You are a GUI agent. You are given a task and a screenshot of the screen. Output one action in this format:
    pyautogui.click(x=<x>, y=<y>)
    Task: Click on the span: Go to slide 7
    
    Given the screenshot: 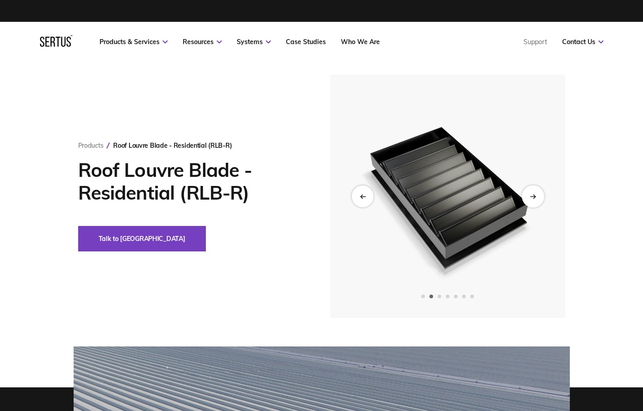 What is the action you would take?
    pyautogui.click(x=472, y=296)
    